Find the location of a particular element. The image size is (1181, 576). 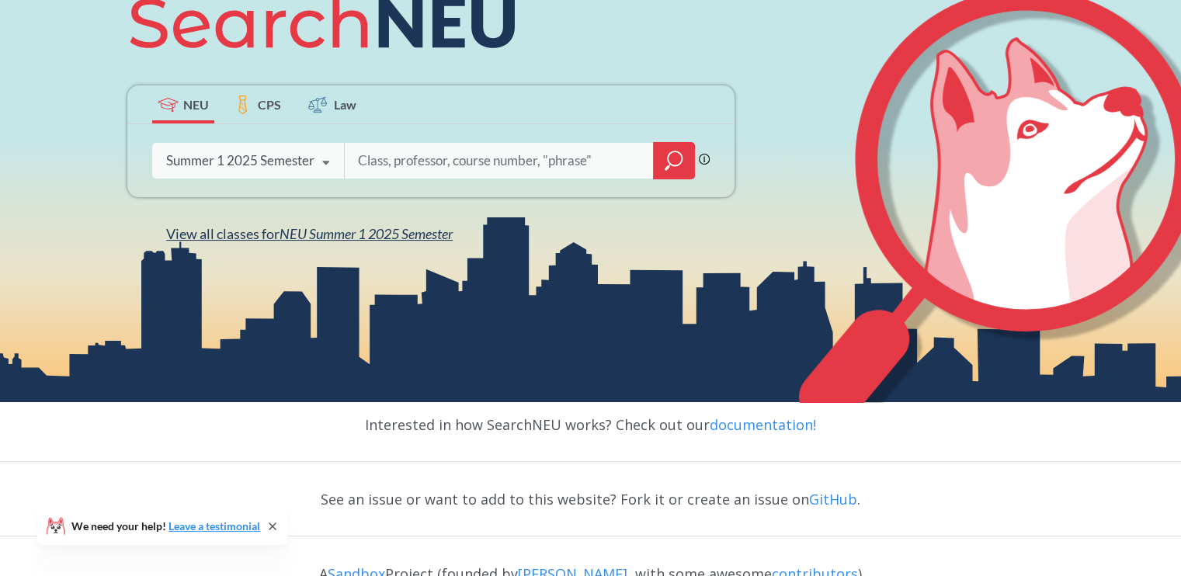

span: Law is located at coordinates (345, 104).